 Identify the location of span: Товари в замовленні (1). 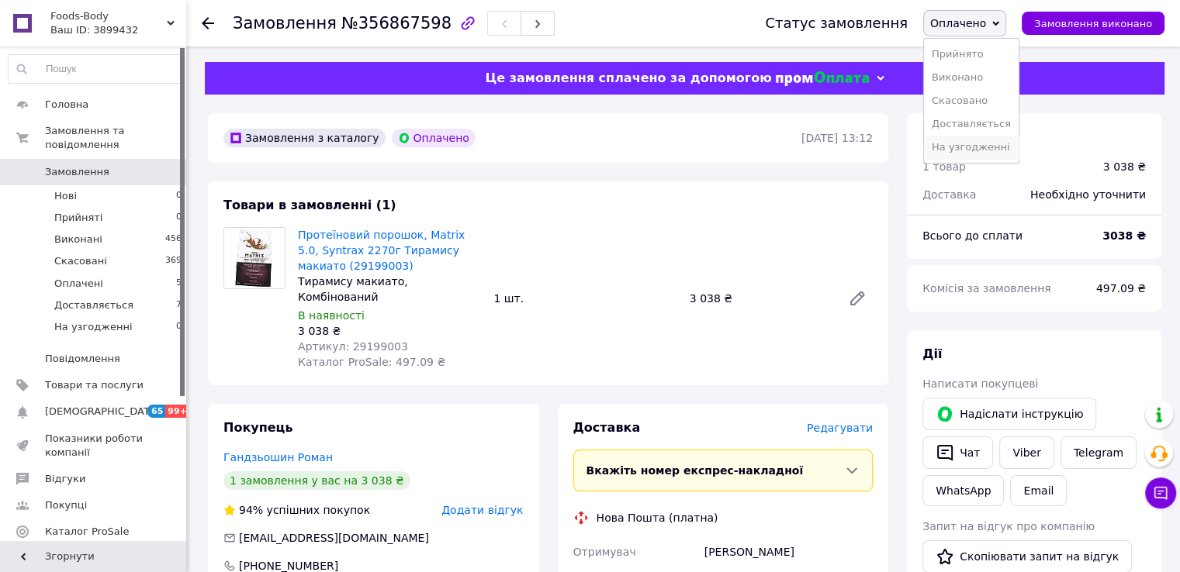
(309, 205).